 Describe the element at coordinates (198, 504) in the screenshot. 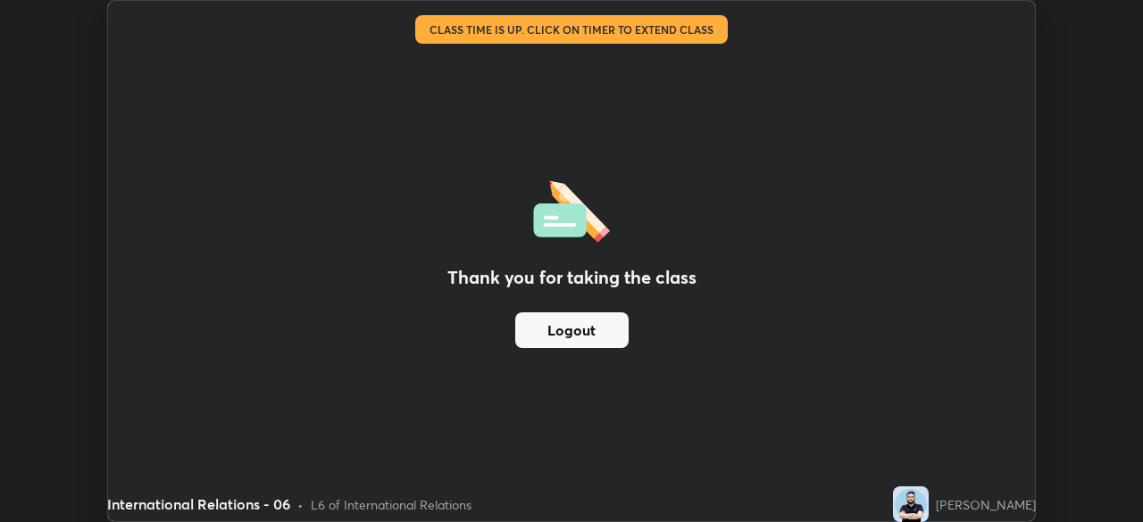

I see `div: International Relations - 06` at that location.